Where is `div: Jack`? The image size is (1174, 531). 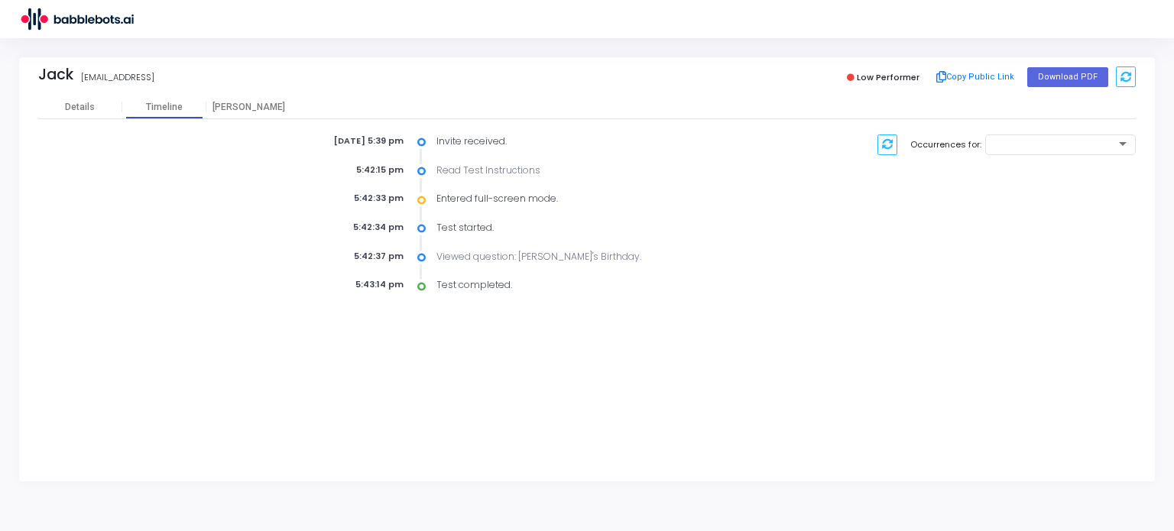
div: Jack is located at coordinates (56, 74).